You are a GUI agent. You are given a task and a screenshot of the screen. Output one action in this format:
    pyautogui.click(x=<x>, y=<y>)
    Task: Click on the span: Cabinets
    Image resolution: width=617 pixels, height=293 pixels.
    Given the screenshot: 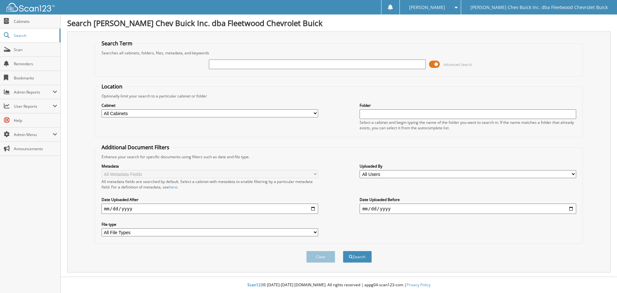 What is the action you would take?
    pyautogui.click(x=35, y=21)
    